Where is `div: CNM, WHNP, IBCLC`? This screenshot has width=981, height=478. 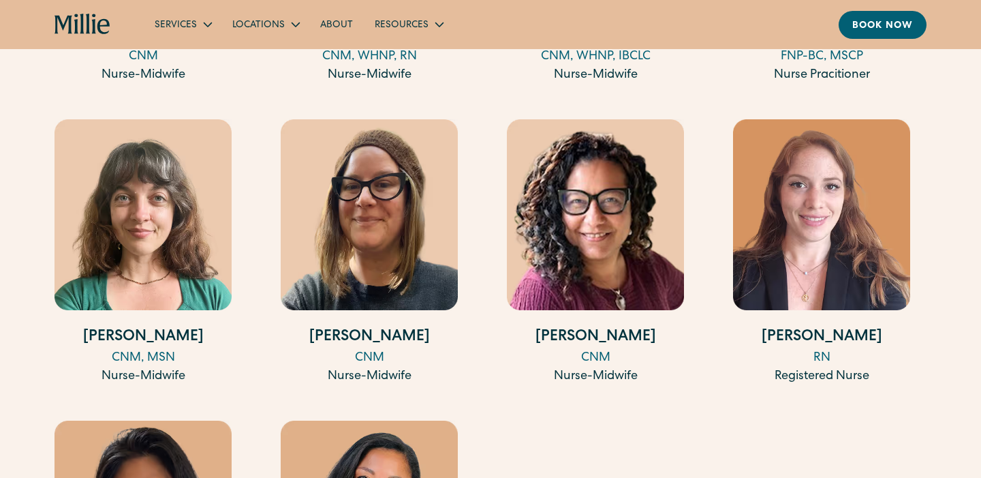
div: CNM, WHNP, IBCLC is located at coordinates (595, 57).